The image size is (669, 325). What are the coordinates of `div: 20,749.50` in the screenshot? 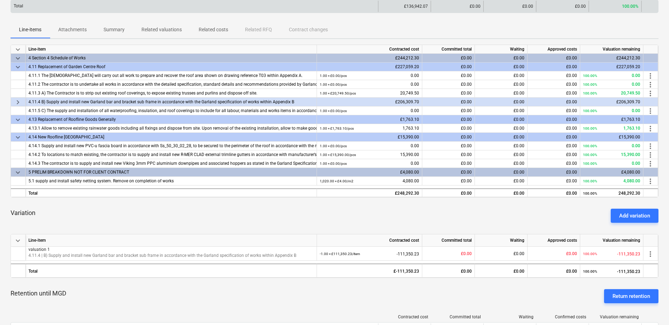 It's located at (611, 93).